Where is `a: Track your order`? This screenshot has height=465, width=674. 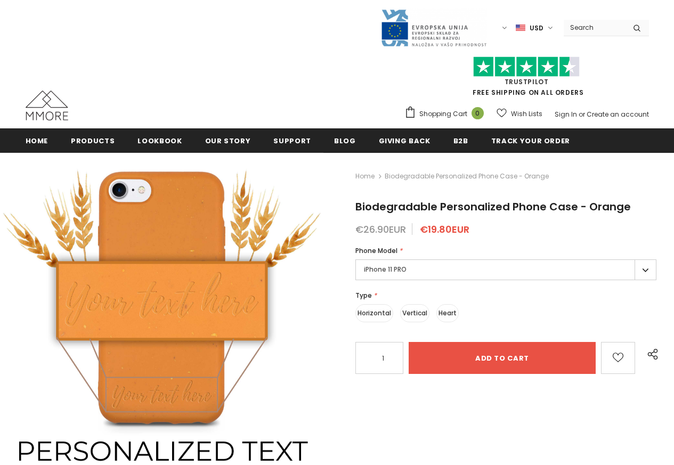
a: Track your order is located at coordinates (530, 140).